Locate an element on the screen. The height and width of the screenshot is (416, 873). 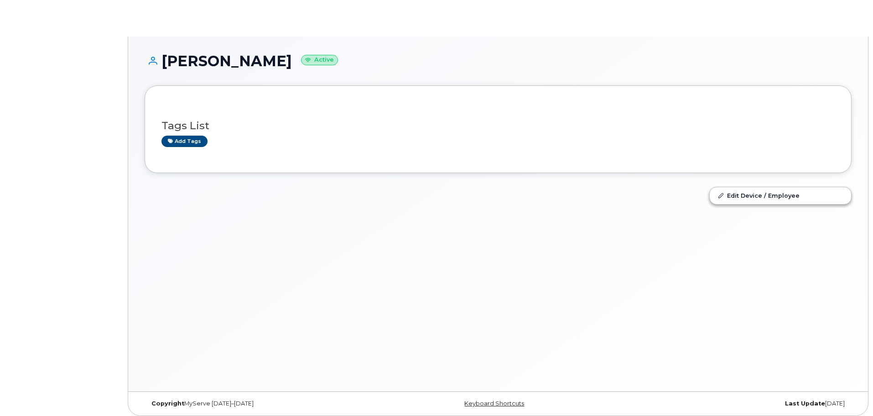
a: Keyboard Shortcuts is located at coordinates (494, 403).